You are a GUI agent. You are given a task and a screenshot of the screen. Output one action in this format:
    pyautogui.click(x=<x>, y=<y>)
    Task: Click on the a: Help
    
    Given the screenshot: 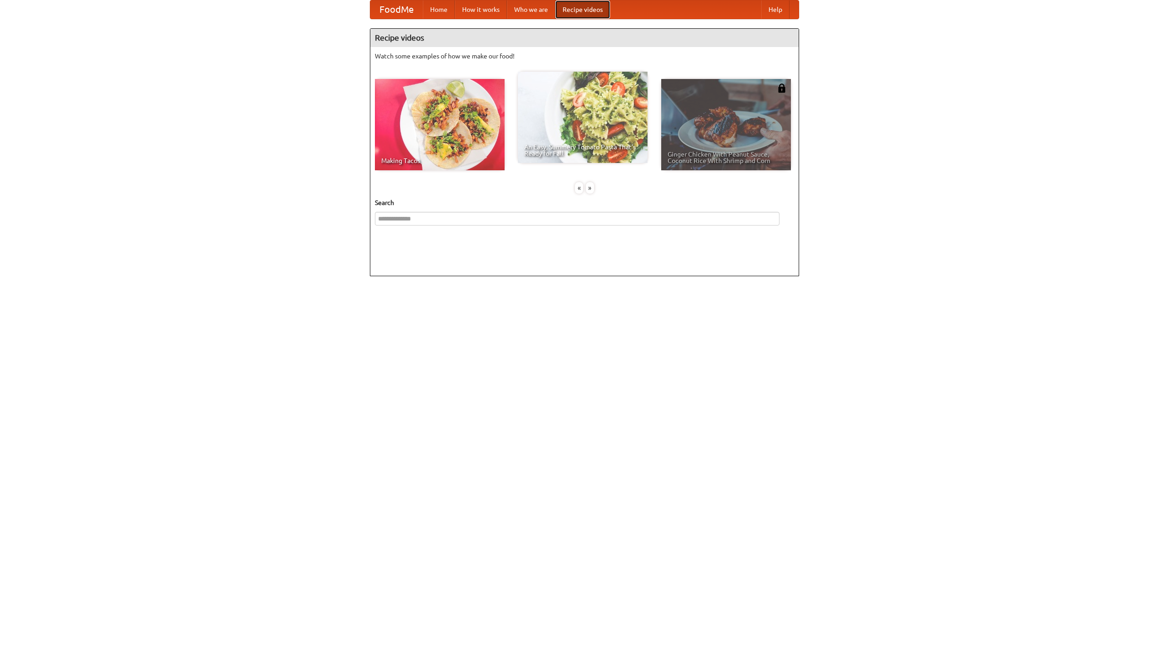 What is the action you would take?
    pyautogui.click(x=776, y=10)
    